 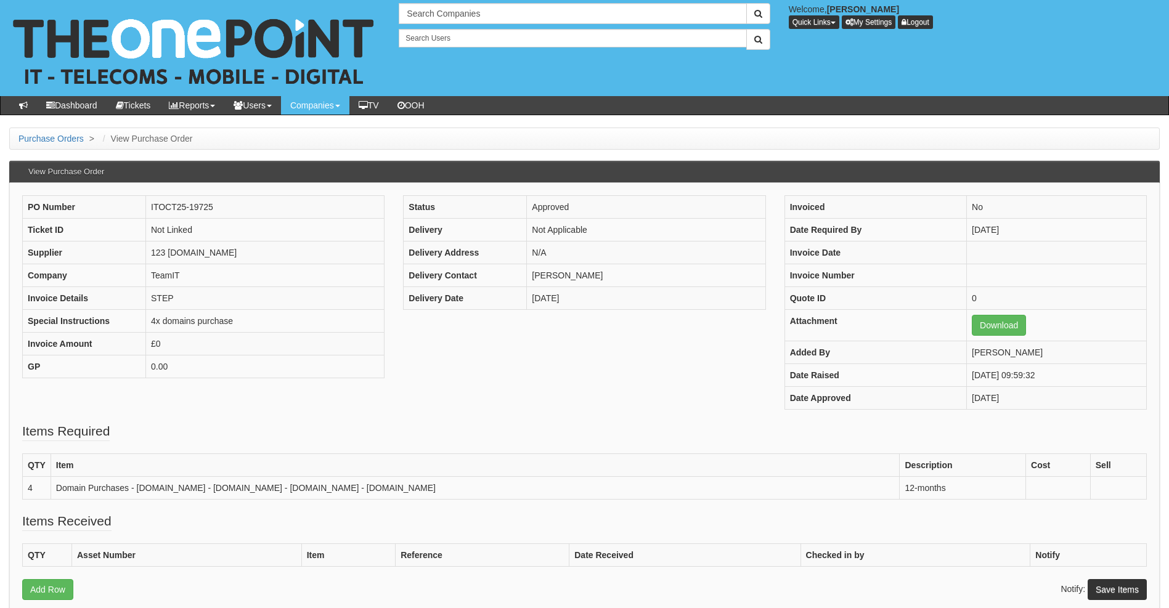 What do you see at coordinates (465, 253) in the screenshot?
I see `th: Delivery Address` at bounding box center [465, 253].